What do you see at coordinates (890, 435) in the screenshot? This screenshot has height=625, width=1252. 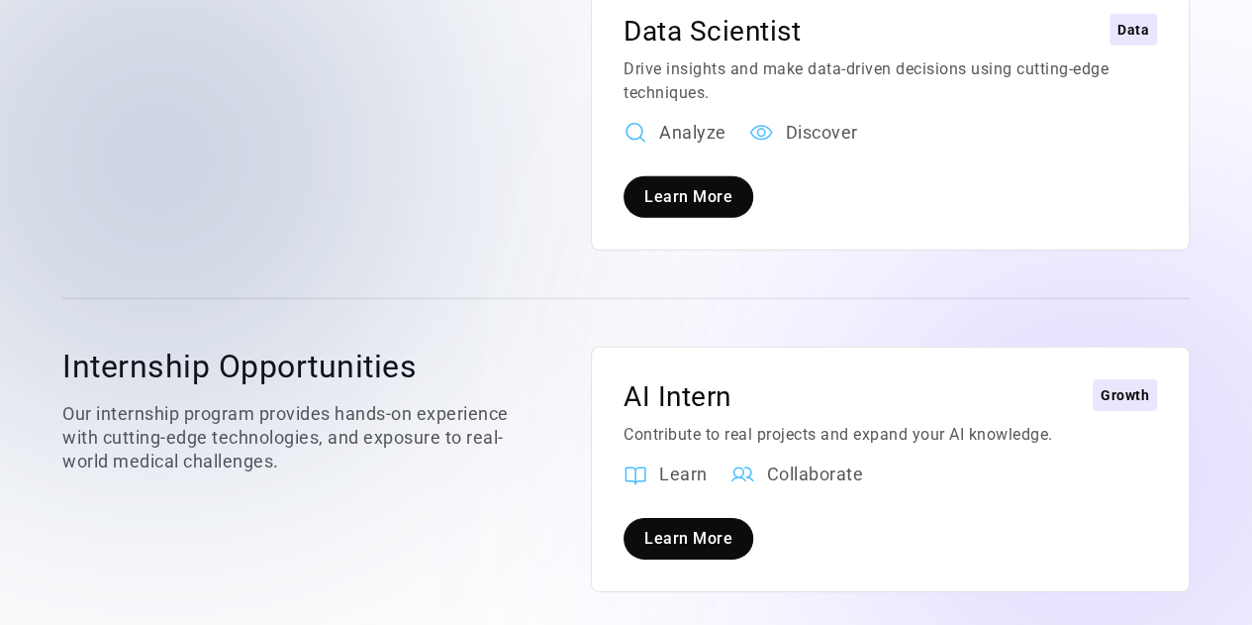 I see `p: Contribute to real projects and expand your AI knowledge.` at bounding box center [890, 435].